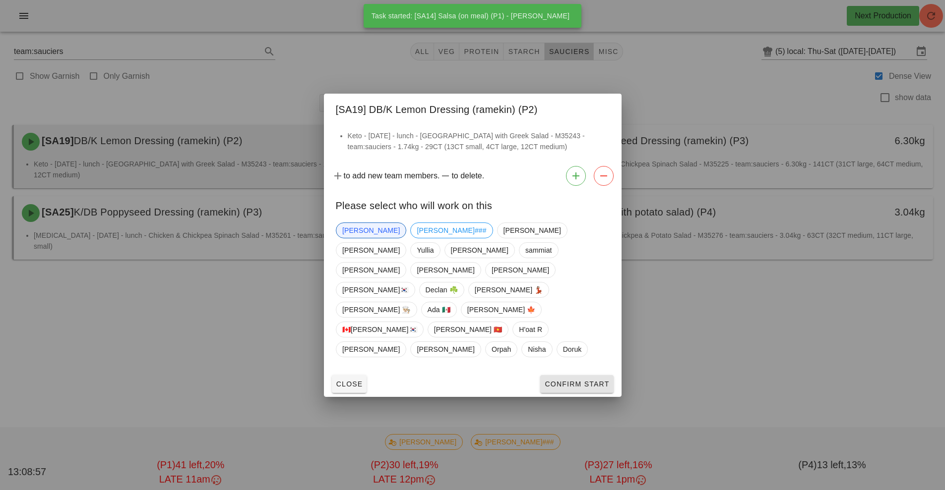  Describe the element at coordinates (537, 350) in the screenshot. I see `span: Nisha` at that location.